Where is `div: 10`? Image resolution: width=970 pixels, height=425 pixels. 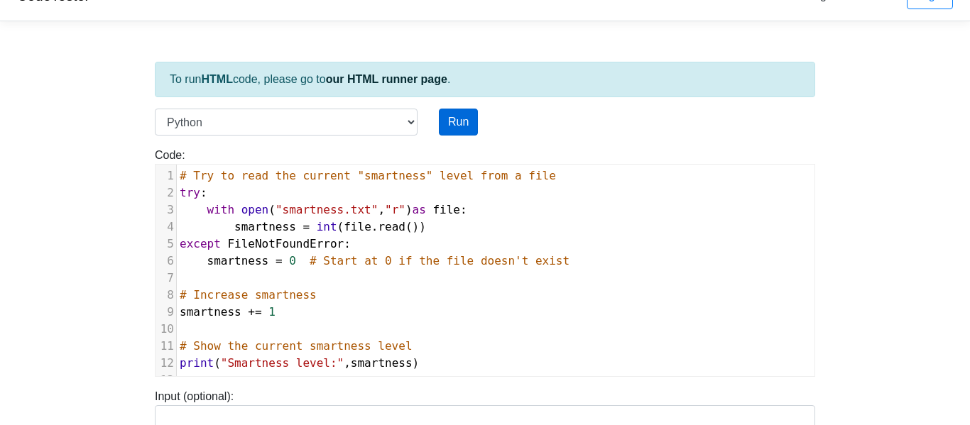
div: 10 is located at coordinates (165, 330).